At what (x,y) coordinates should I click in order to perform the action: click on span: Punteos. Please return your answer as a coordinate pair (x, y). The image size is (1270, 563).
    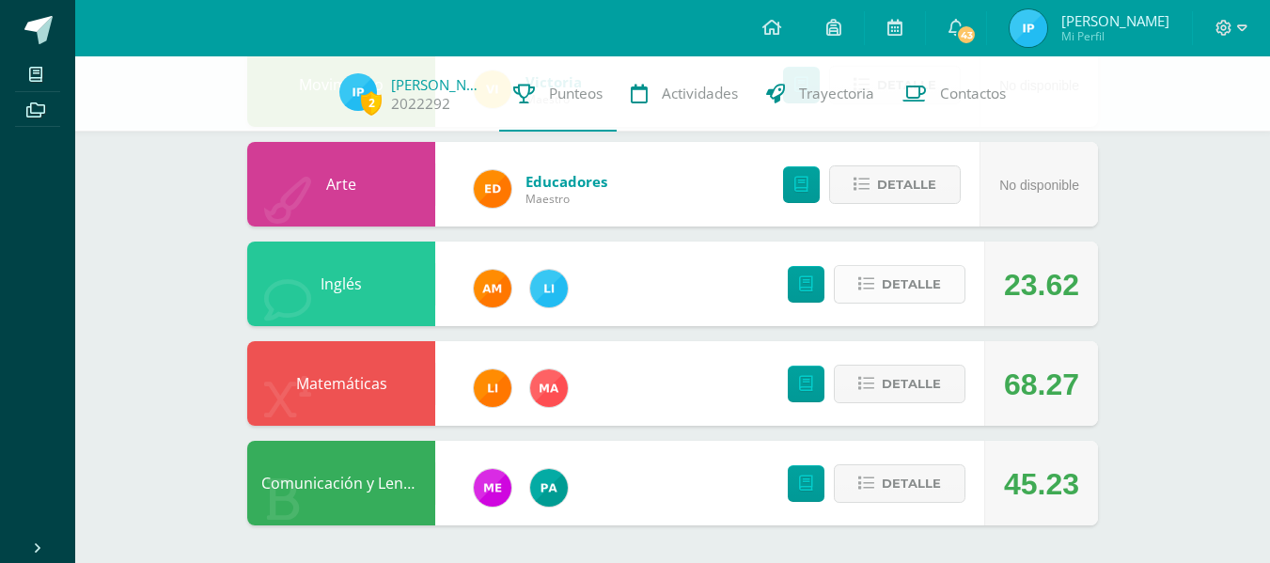
    Looking at the image, I should click on (575, 93).